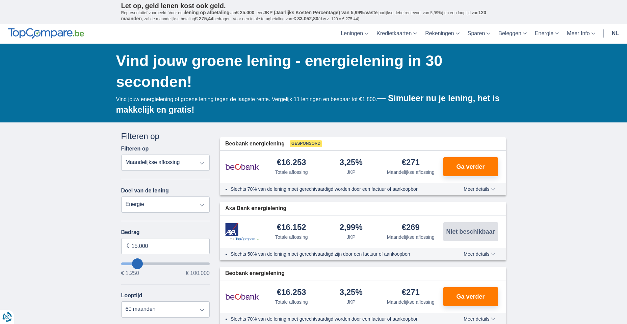 The height and width of the screenshot is (324, 627). I want to click on span: Niet beschikbaar, so click(471, 231).